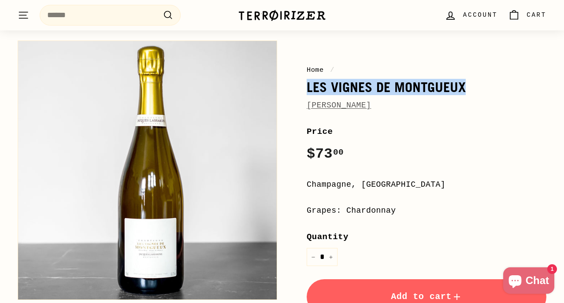 Image resolution: width=564 pixels, height=303 pixels. Describe the element at coordinates (426, 87) in the screenshot. I see `h1: Les Vignes de Montgueux` at that location.